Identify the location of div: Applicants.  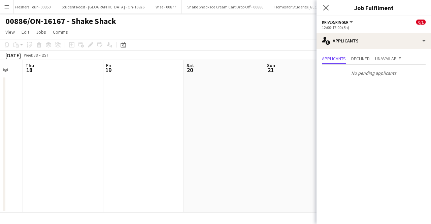
(374, 41).